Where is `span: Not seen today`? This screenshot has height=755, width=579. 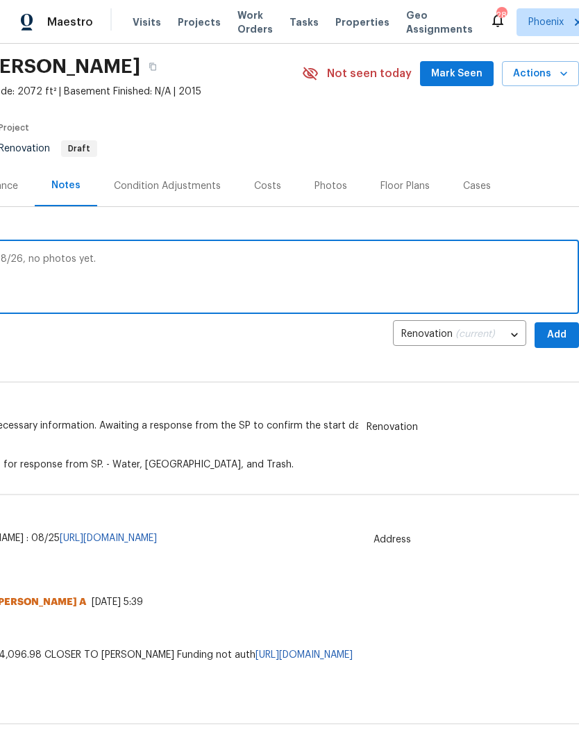 span: Not seen today is located at coordinates (369, 74).